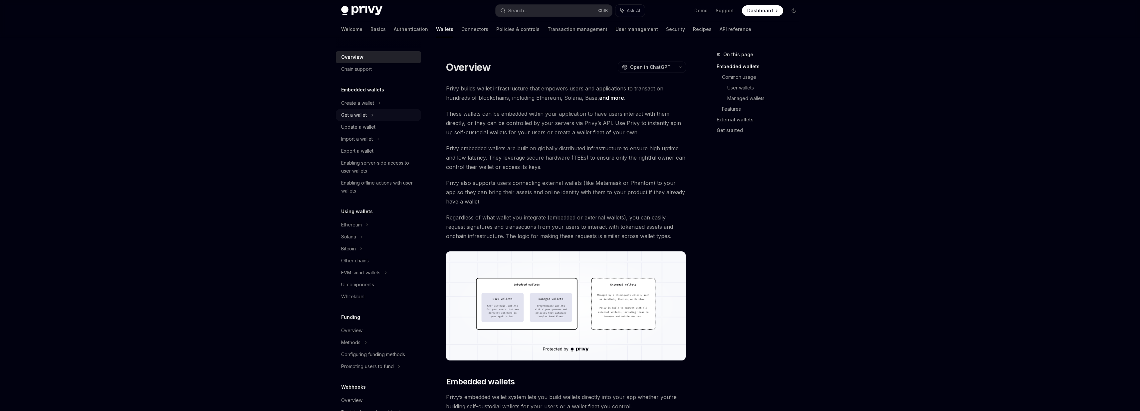 This screenshot has height=411, width=1140. Describe the element at coordinates (378, 69) in the screenshot. I see `a: Chain support` at that location.